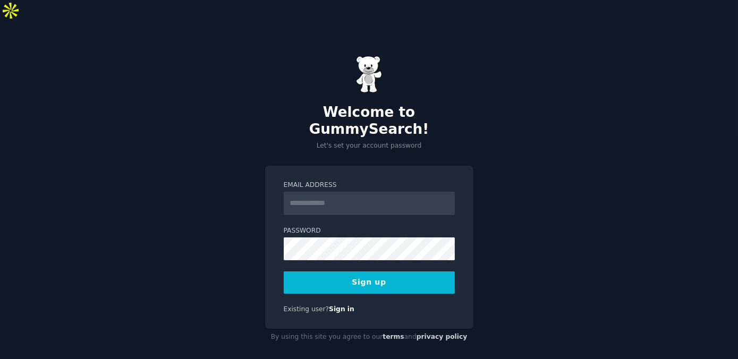  What do you see at coordinates (393, 337) in the screenshot?
I see `a: terms` at bounding box center [393, 337].